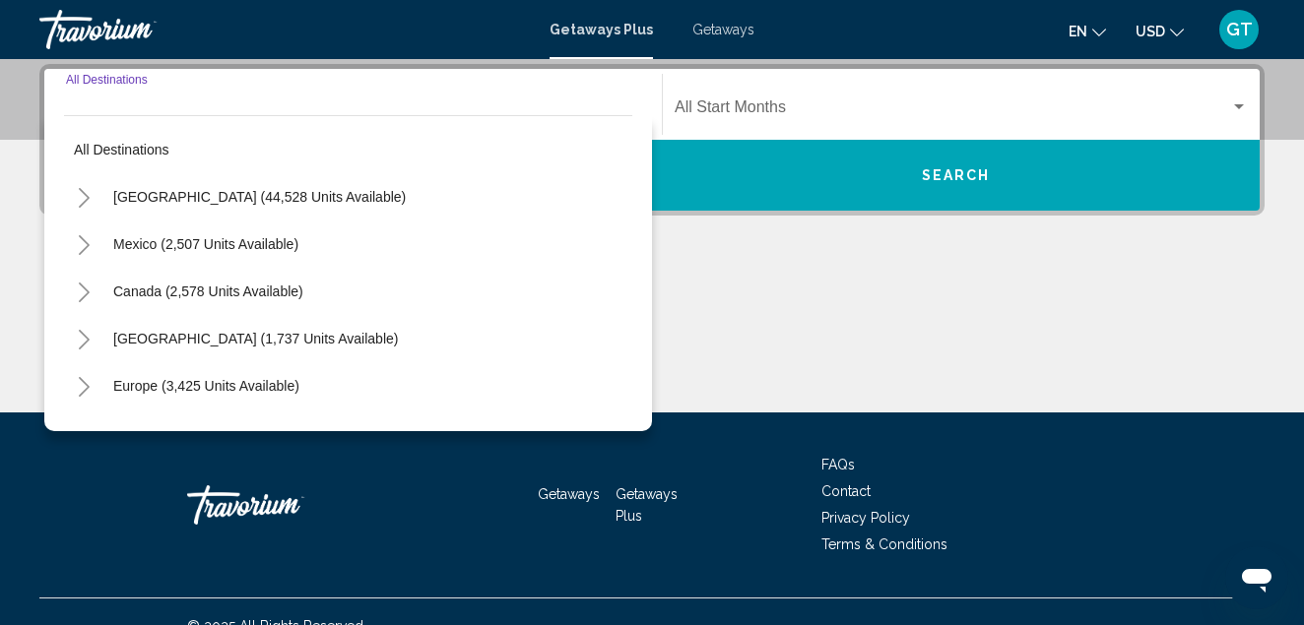 Image resolution: width=1304 pixels, height=625 pixels. What do you see at coordinates (1239, 30) in the screenshot?
I see `button: User Menu` at bounding box center [1239, 30].